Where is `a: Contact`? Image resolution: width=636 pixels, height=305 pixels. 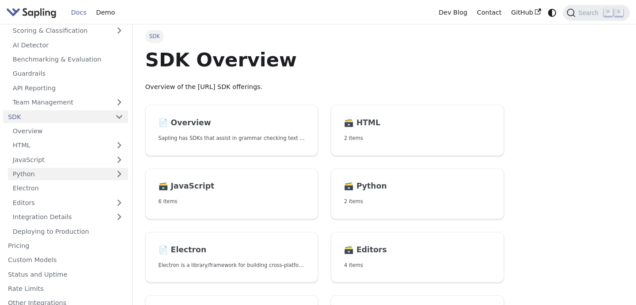
a: Contact is located at coordinates (490, 12).